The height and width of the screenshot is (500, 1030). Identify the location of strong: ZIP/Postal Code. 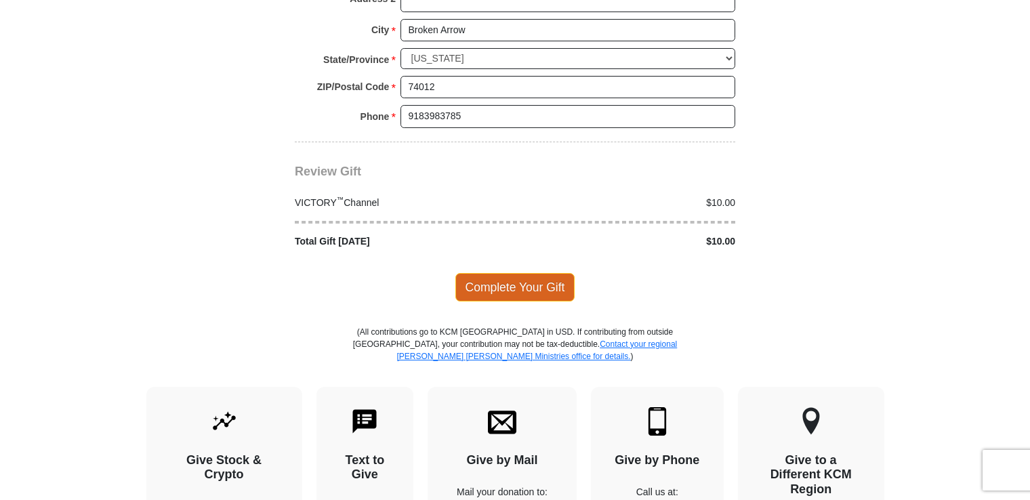
(353, 87).